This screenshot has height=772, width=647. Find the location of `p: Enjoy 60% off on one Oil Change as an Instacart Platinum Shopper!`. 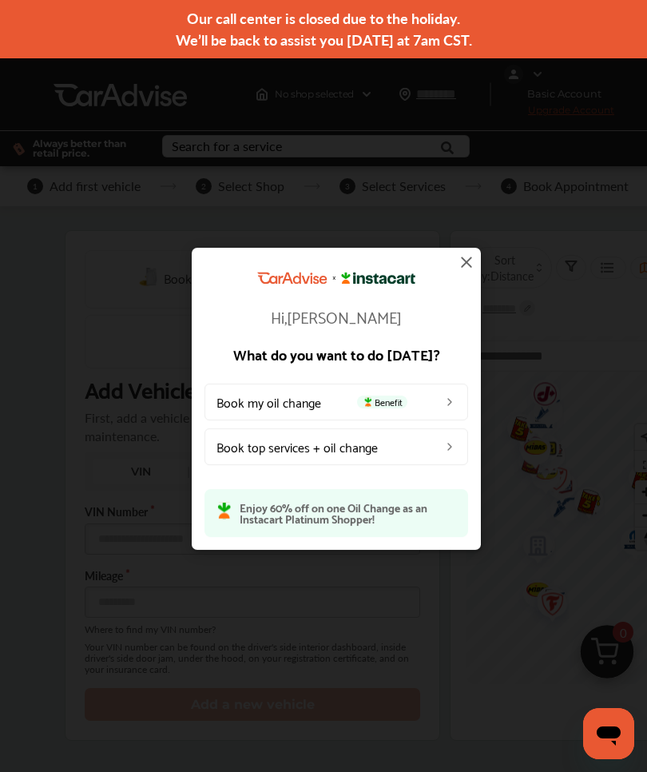

p: Enjoy 60% off on one Oil Change as an Instacart Platinum Shopper! is located at coordinates (347, 513).